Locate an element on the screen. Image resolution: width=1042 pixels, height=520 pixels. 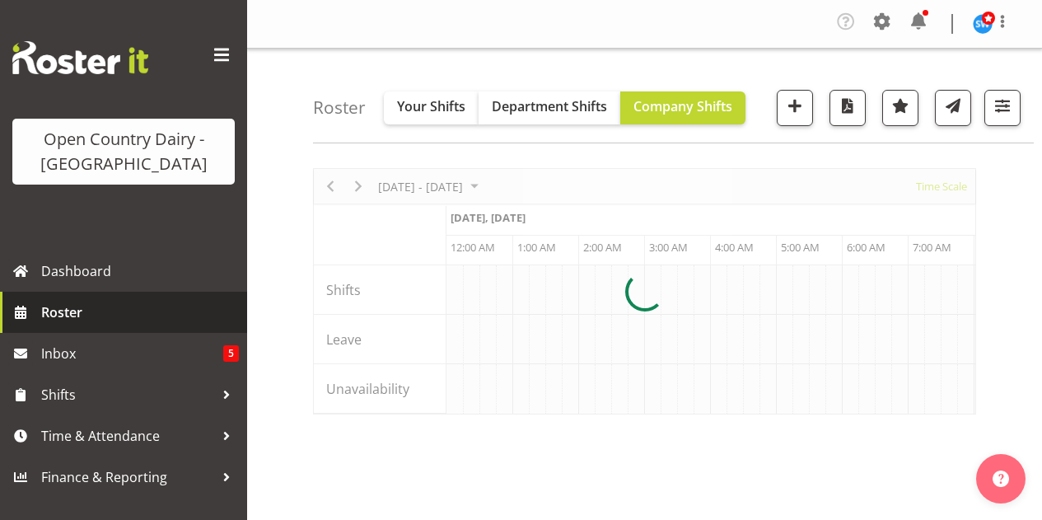
h4: Roster is located at coordinates (339, 107).